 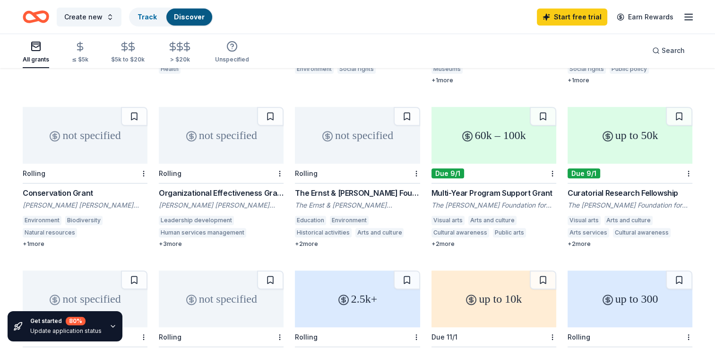 What do you see at coordinates (171, 17) in the screenshot?
I see `button: TrackDiscover` at bounding box center [171, 17].